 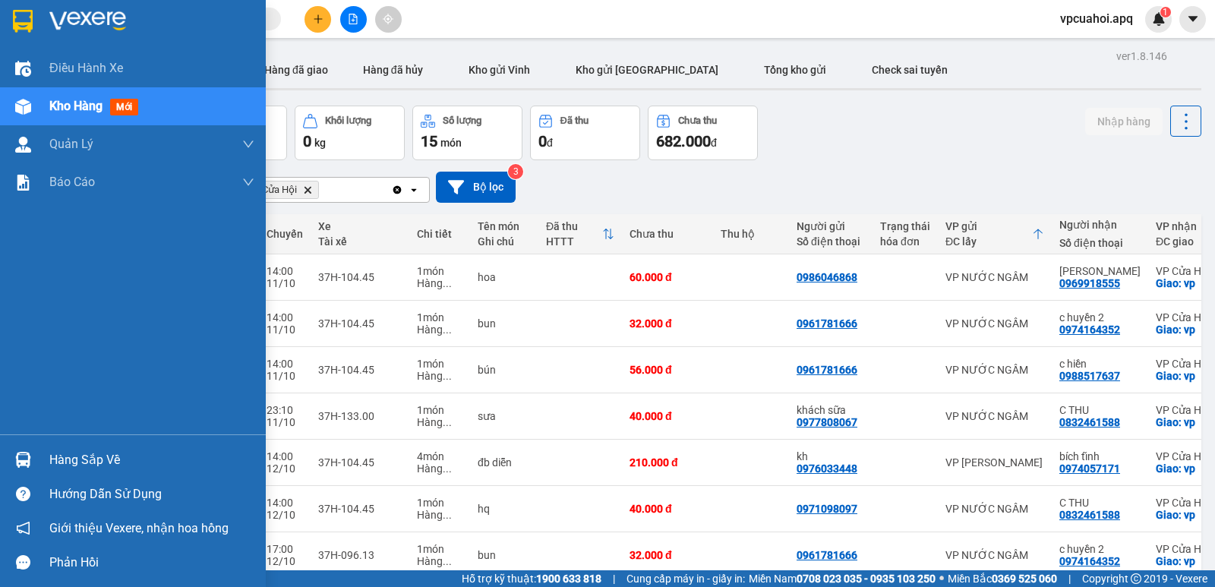 What do you see at coordinates (307, 190) in the screenshot?
I see `svg: Delete` at bounding box center [307, 190].